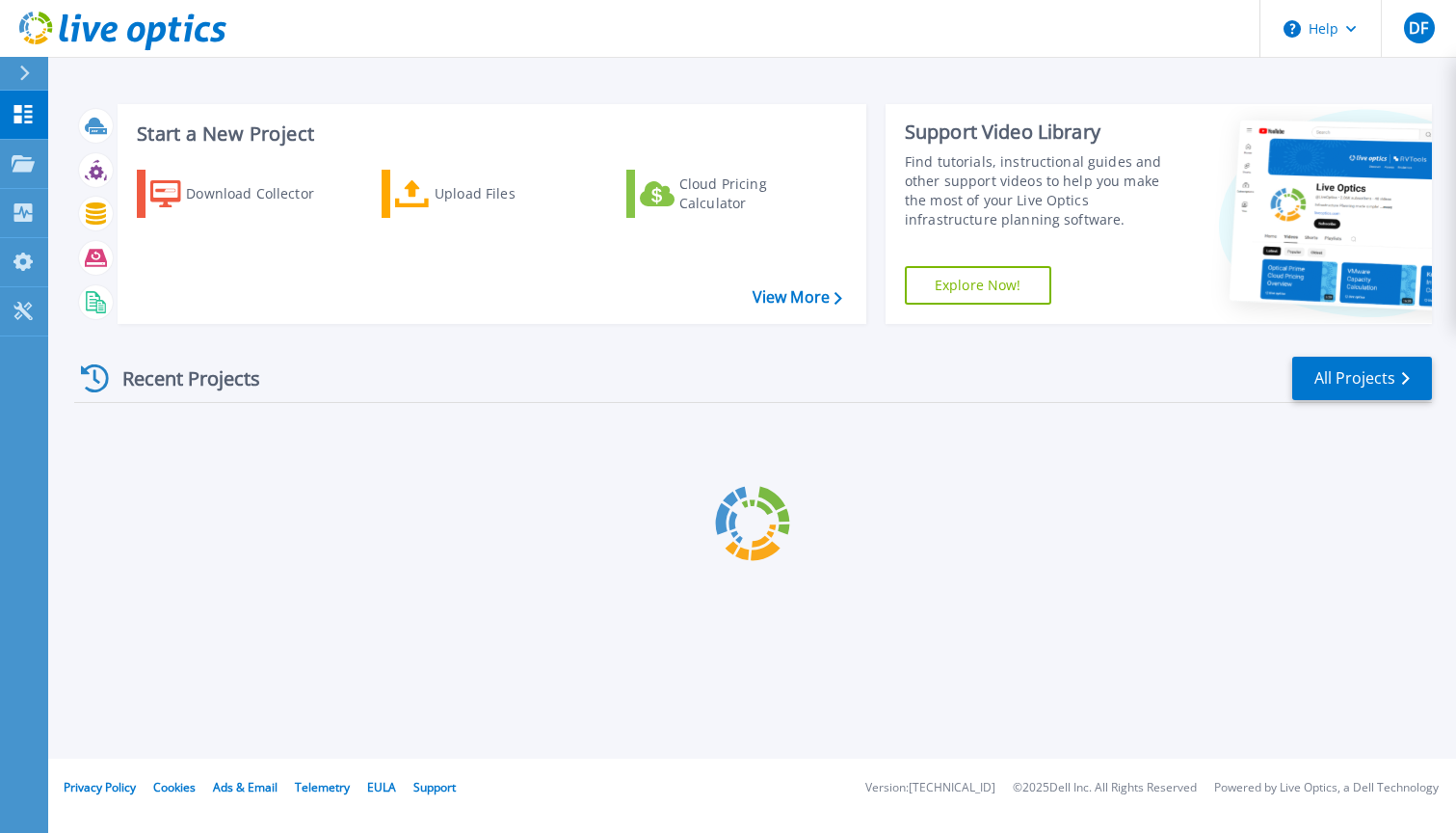  I want to click on a: Cloud Pricing Calculator, so click(733, 194).